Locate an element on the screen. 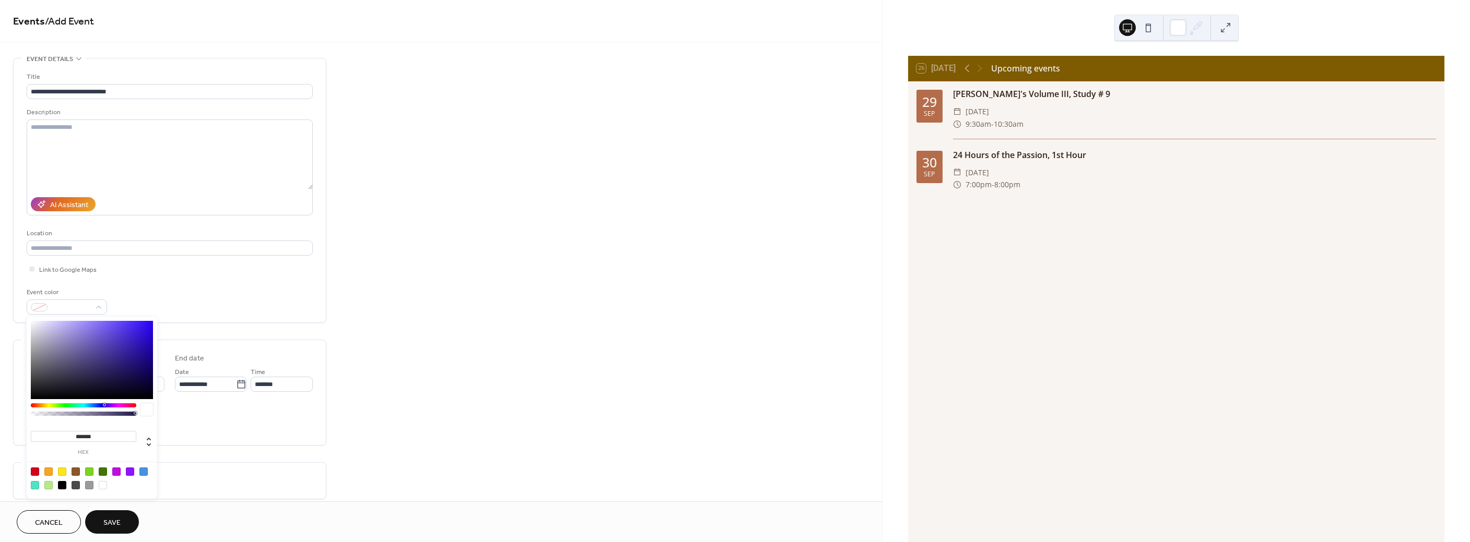 The height and width of the screenshot is (542, 1470). div: 24 Hours of the Passion, 1st Hour is located at coordinates (1194, 155).